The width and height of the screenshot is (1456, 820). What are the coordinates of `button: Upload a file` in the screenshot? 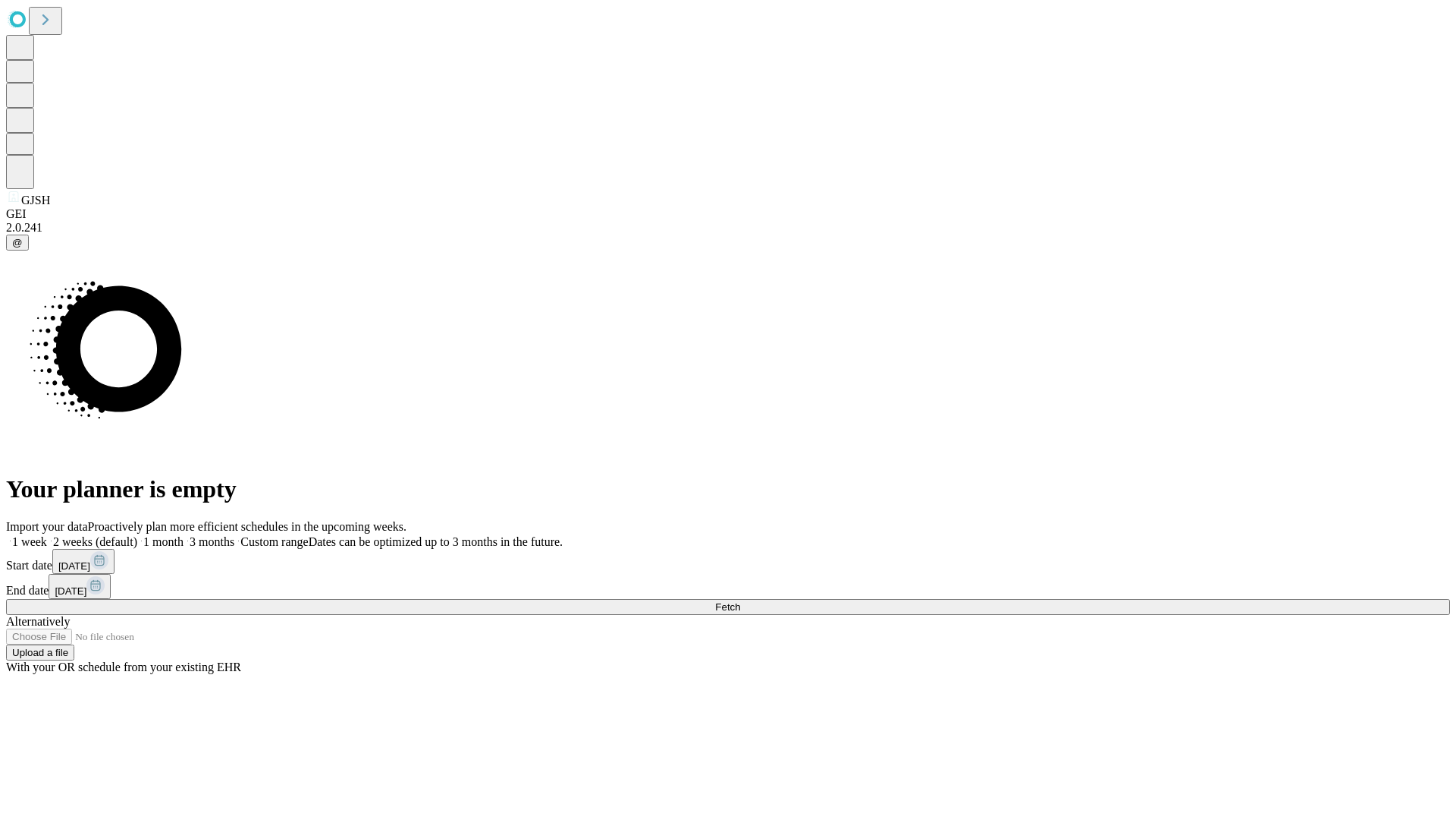 It's located at (40, 652).